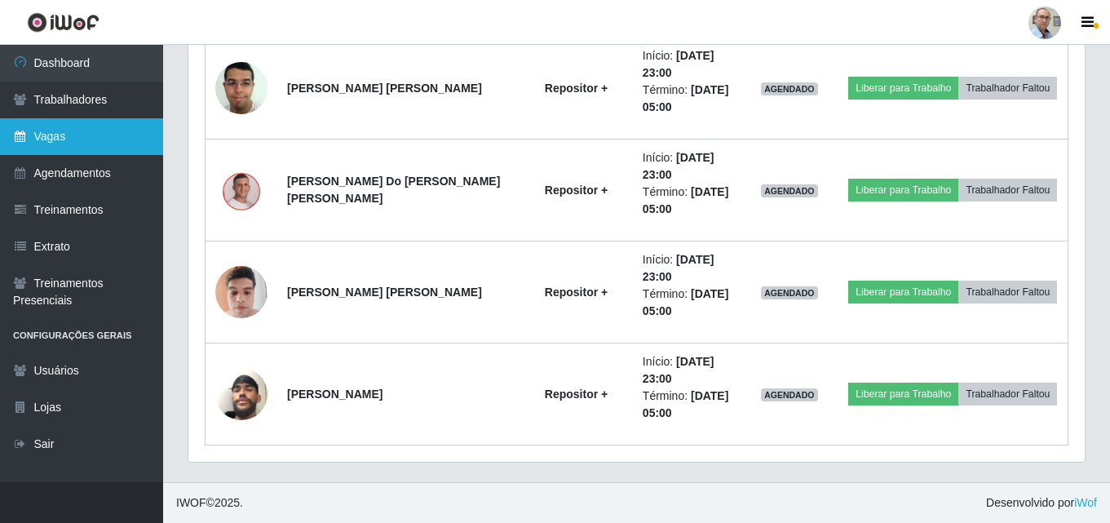 This screenshot has width=1110, height=523. Describe the element at coordinates (63, 22) in the screenshot. I see `img: CoreUI Logo` at that location.